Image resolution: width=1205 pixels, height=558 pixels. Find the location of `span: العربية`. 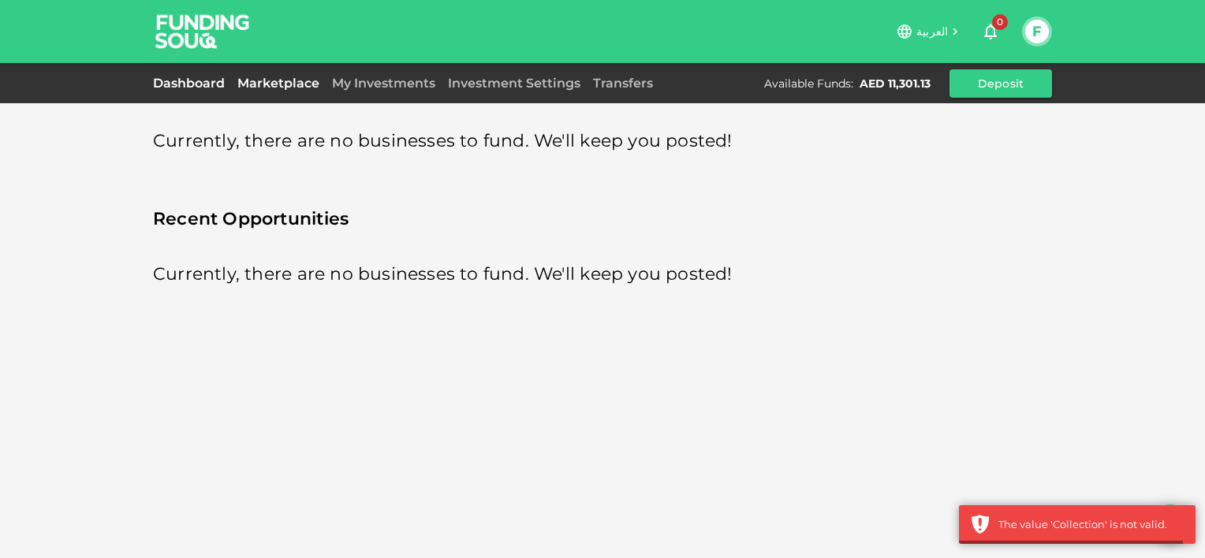

span: العربية is located at coordinates (932, 32).